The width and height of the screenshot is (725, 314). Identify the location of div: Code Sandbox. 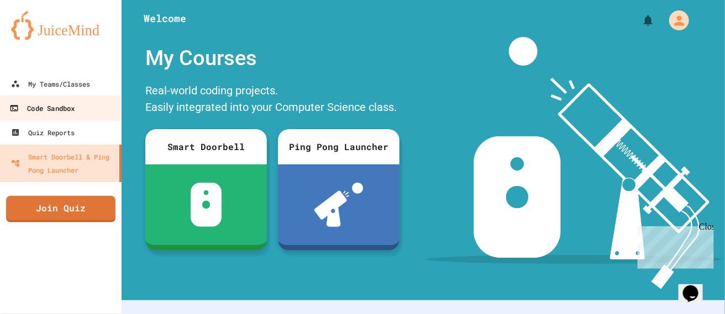
(42, 108).